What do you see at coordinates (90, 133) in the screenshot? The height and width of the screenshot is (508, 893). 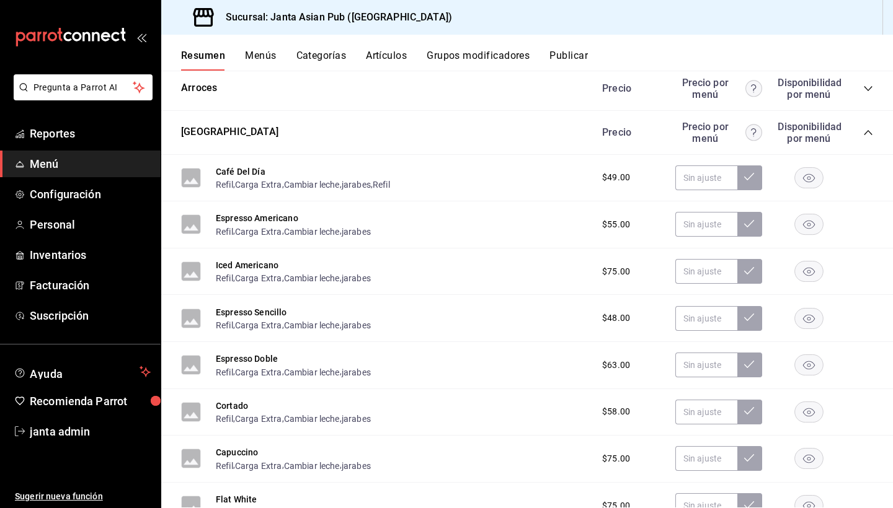 I see `span: Reportes` at bounding box center [90, 133].